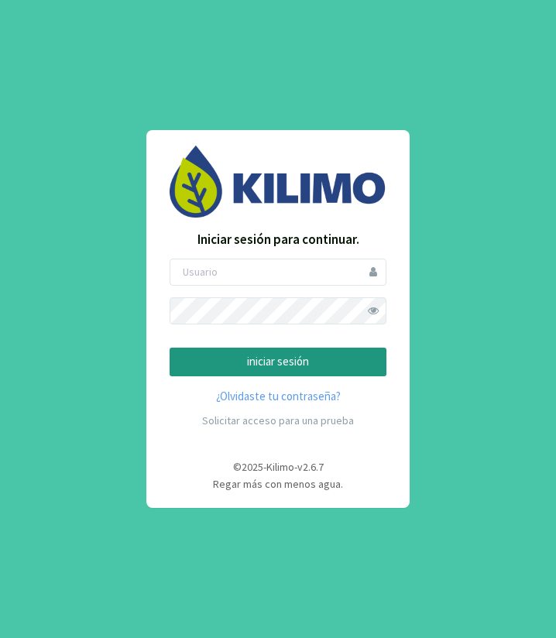 The height and width of the screenshot is (638, 556). Describe the element at coordinates (278, 421) in the screenshot. I see `a: Solicitar acceso para una prueba` at that location.